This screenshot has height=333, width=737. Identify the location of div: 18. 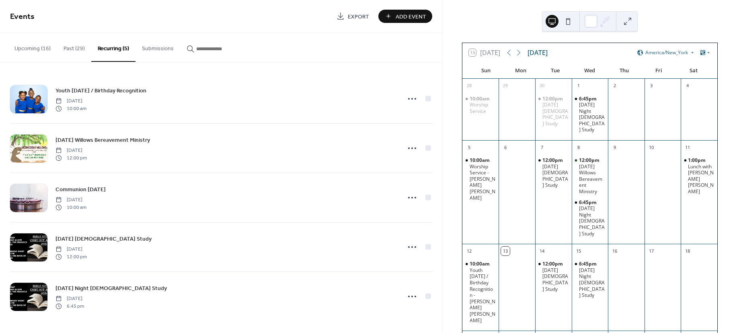
(688, 251).